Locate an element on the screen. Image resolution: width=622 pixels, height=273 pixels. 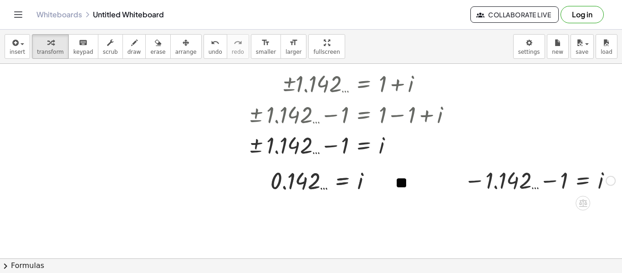
span: save is located at coordinates (582, 52).